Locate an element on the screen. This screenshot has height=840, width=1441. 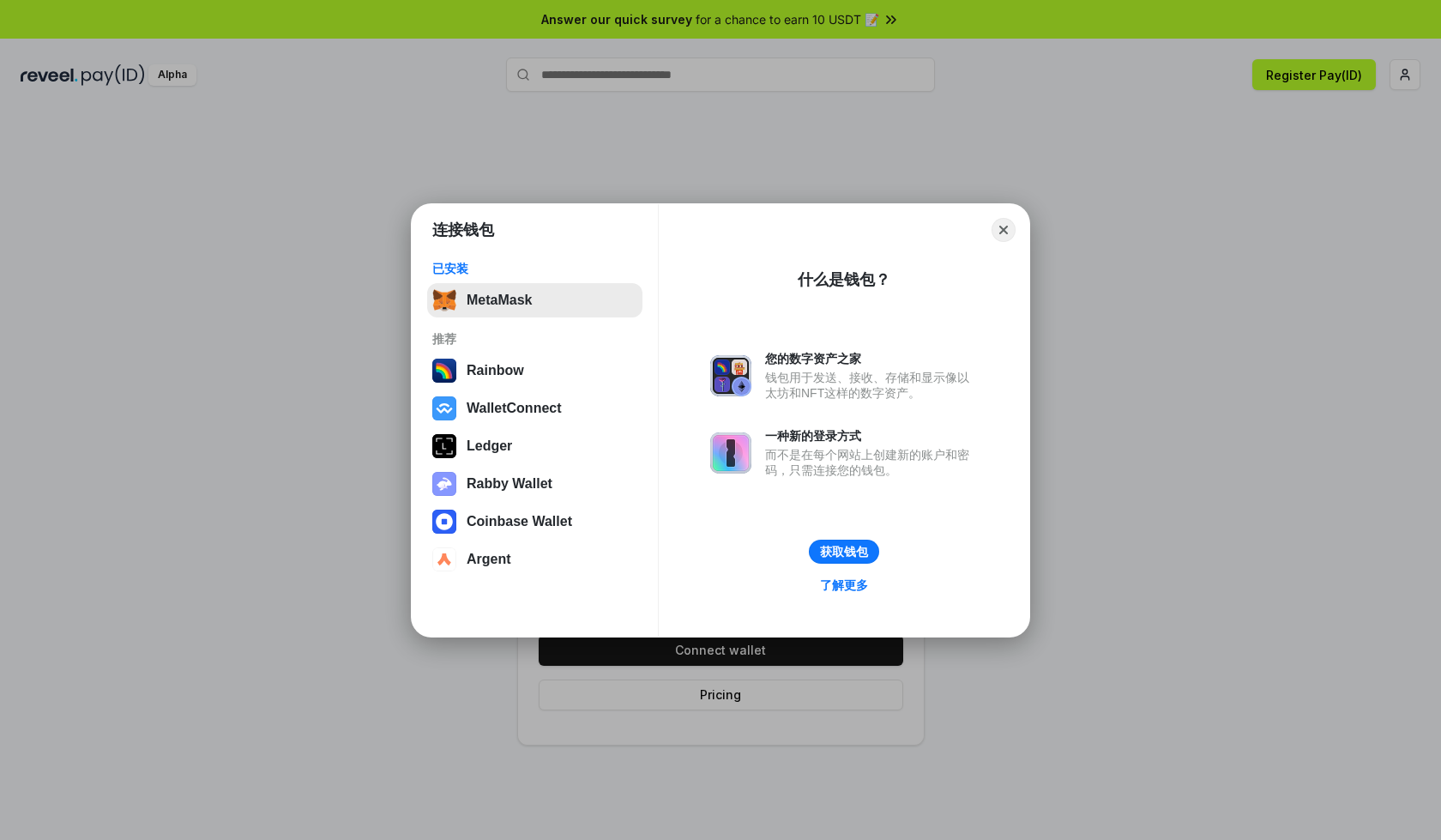
img: svg+xml,%3Csvg%20width%3D%22120%22%20height%3D%22120%22%20viewBox%3D%220%200%20120%20120%22%20fil... is located at coordinates (444, 370).